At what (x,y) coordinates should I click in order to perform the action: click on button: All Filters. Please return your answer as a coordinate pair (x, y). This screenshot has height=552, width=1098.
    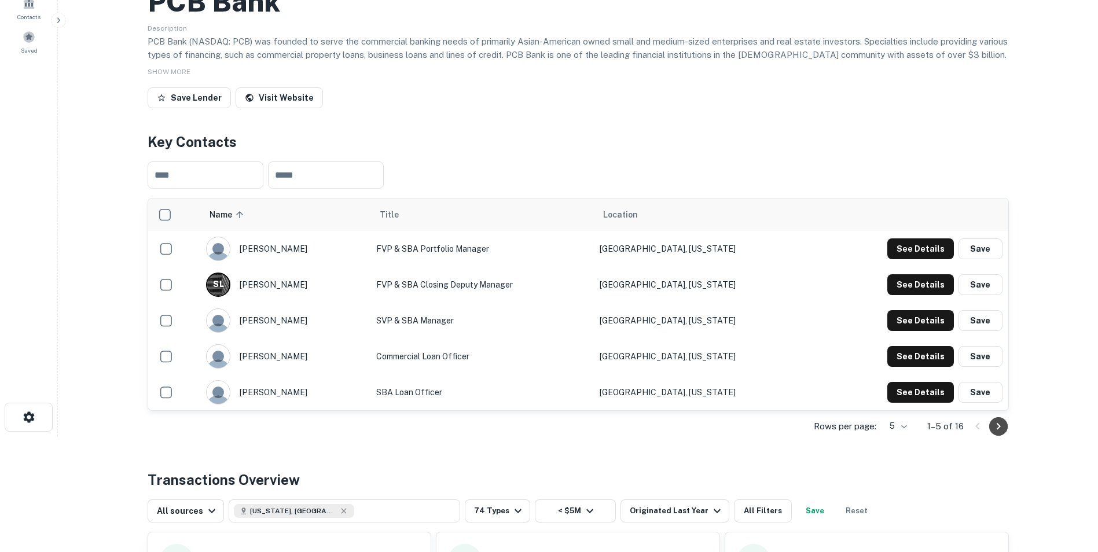
    Looking at the image, I should click on (763, 511).